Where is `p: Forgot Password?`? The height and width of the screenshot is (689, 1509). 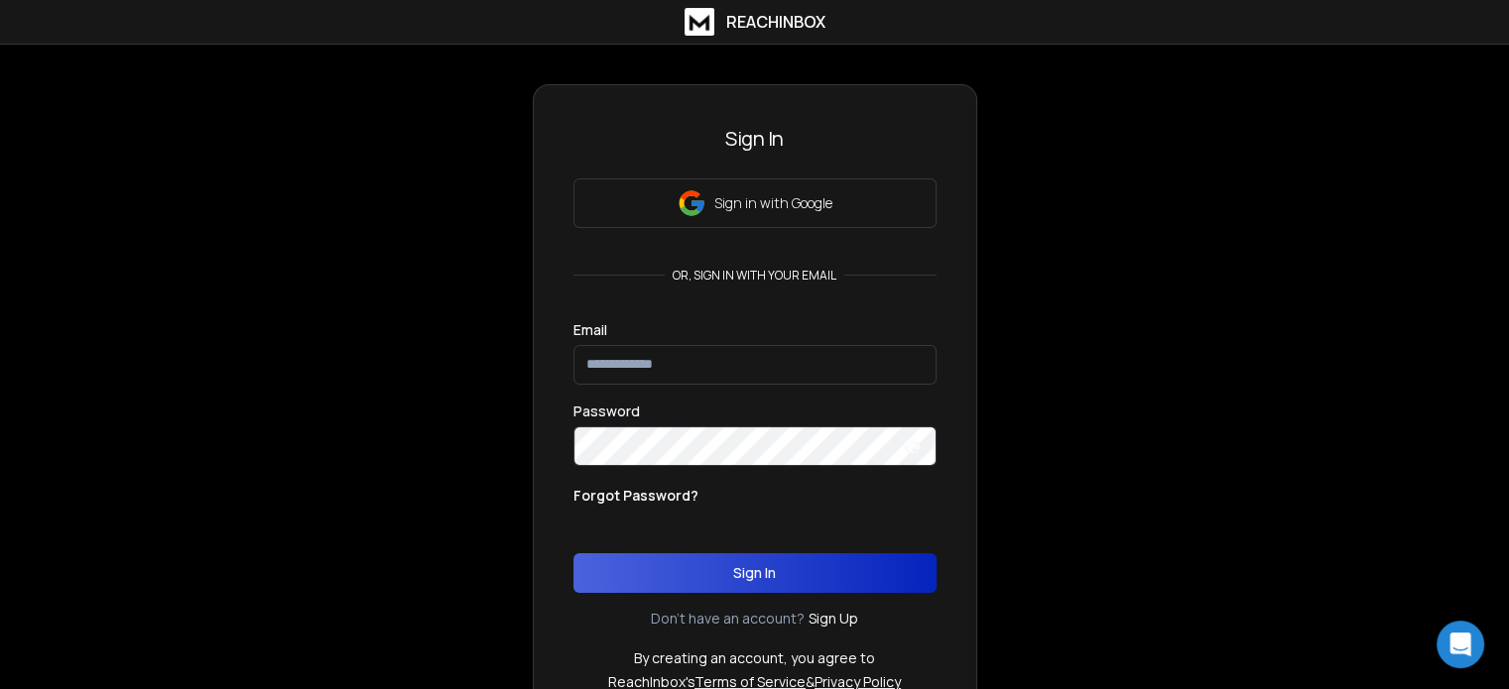 p: Forgot Password? is located at coordinates (636, 496).